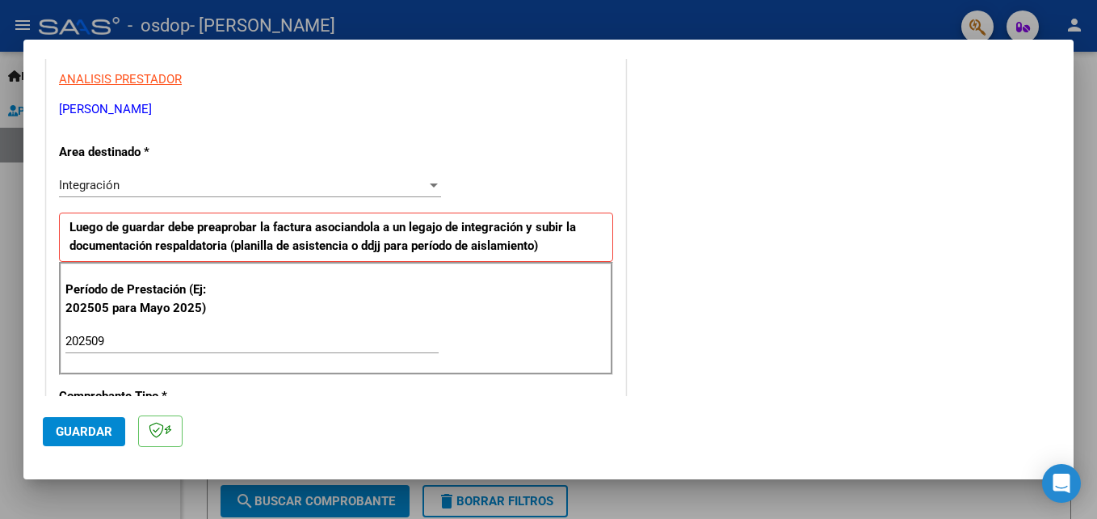 The image size is (1097, 519). I want to click on strong: Luego de guardar debe preaprobar la factura asociandola a un legajo de integración y subir la doc..., so click(322, 236).